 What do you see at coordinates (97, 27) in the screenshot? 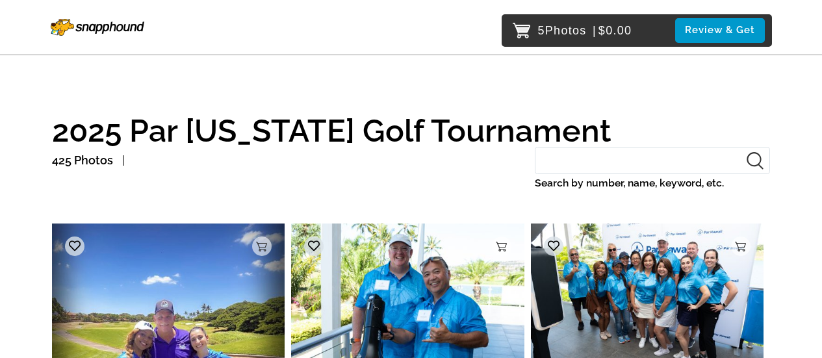
I see `img: Snapphound Logo` at bounding box center [97, 27].